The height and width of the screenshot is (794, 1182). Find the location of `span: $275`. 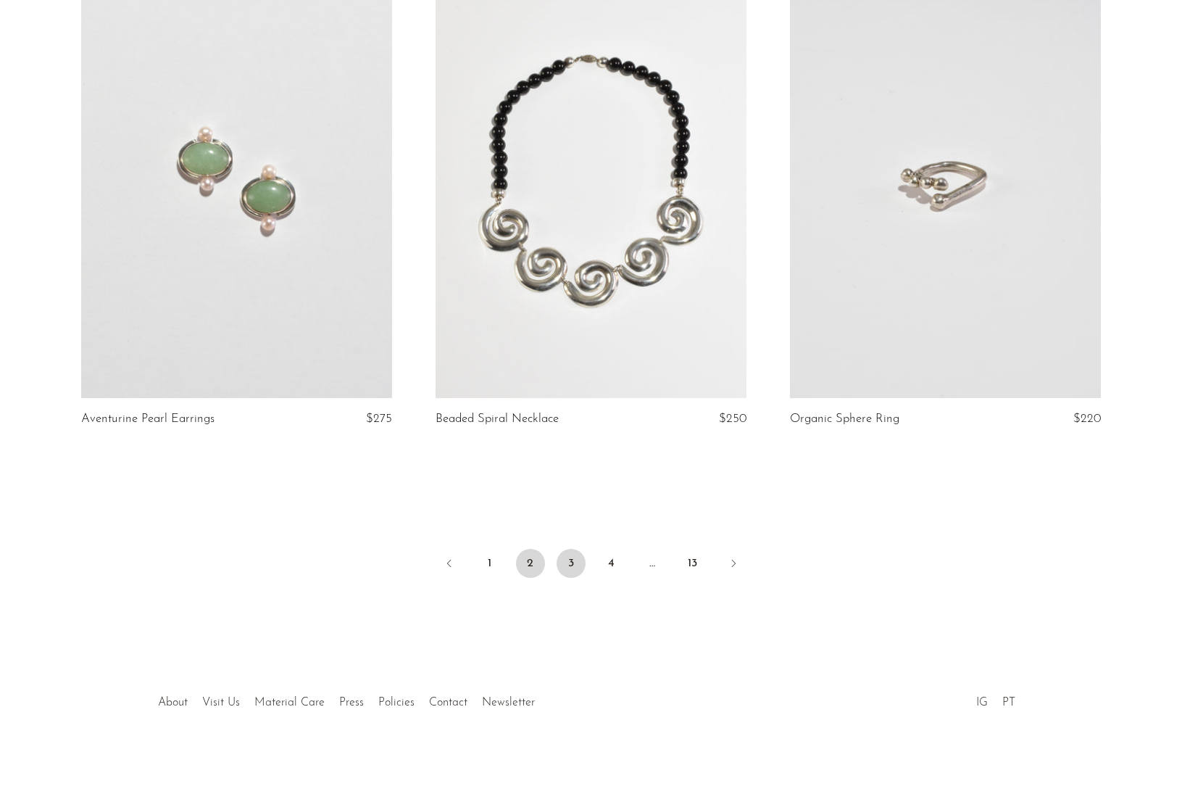

span: $275 is located at coordinates (379, 418).